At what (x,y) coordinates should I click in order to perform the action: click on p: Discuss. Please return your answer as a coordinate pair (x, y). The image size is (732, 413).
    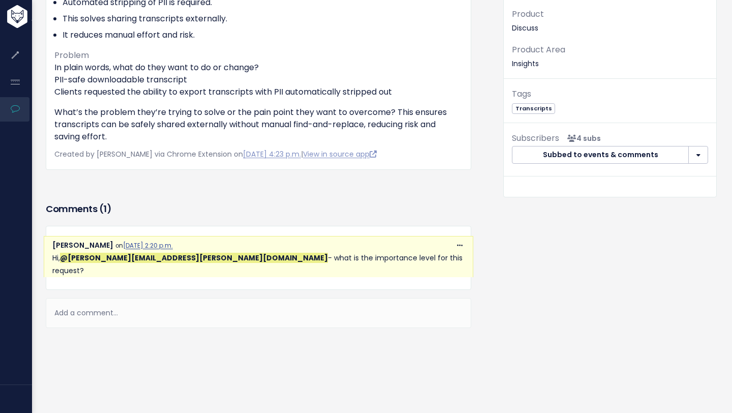
    Looking at the image, I should click on (610, 21).